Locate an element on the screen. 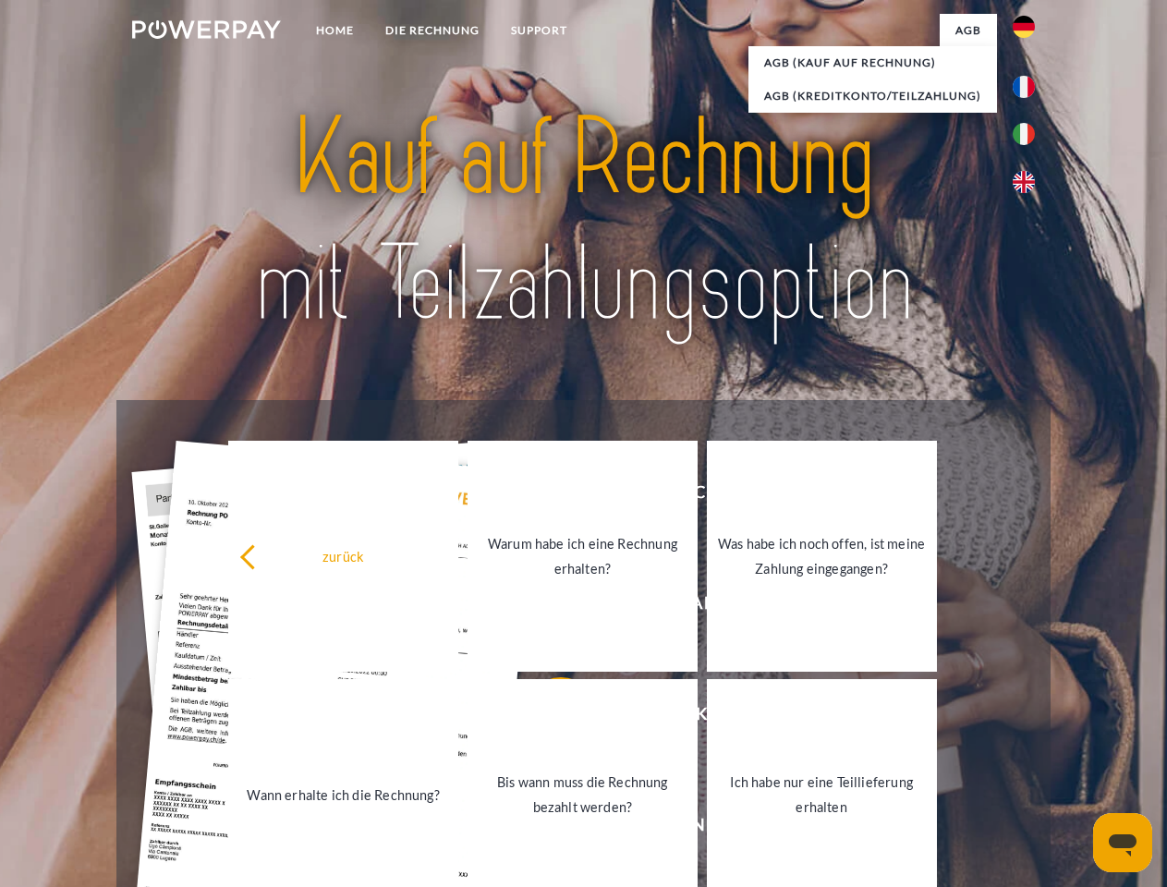 This screenshot has height=887, width=1167. div: Was habe ich noch offen, ist meine Zahlung eingegangen? is located at coordinates (821, 556).